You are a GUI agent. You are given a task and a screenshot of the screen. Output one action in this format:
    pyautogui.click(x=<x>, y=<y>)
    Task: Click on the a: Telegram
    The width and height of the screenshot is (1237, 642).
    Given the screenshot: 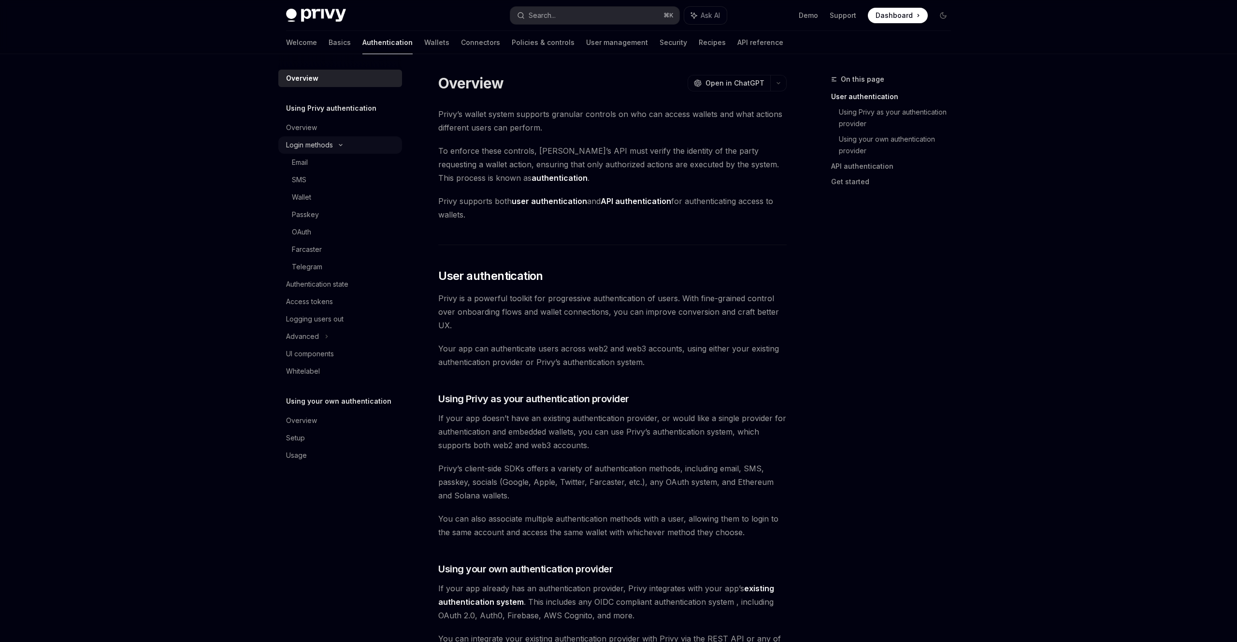 What is the action you would take?
    pyautogui.click(x=340, y=267)
    